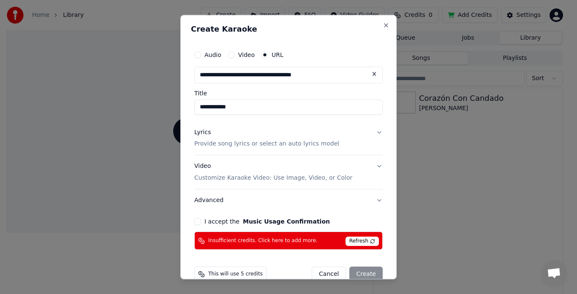 This screenshot has width=577, height=294. I want to click on button: I accept the, so click(286, 222).